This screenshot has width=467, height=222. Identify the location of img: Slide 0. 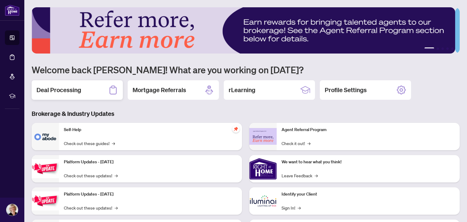
(243, 30).